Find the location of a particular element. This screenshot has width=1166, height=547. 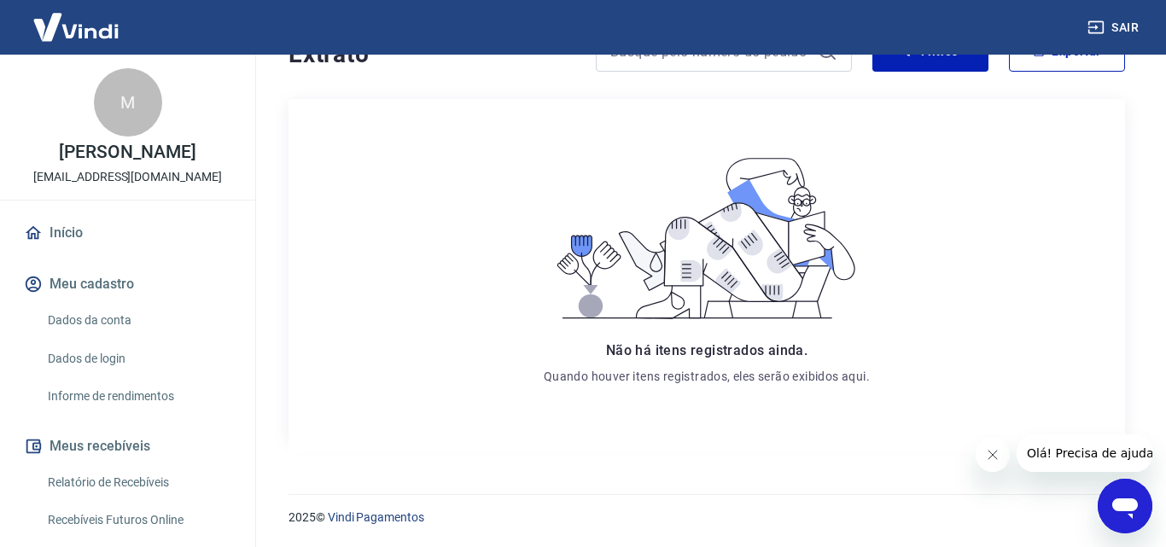

span: Não há itens registrados ainda. is located at coordinates (707, 350).